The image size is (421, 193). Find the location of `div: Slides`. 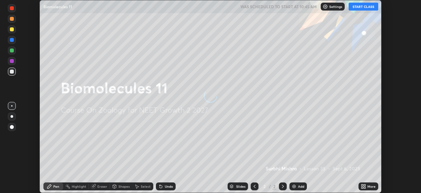

div: Slides is located at coordinates (241, 186).